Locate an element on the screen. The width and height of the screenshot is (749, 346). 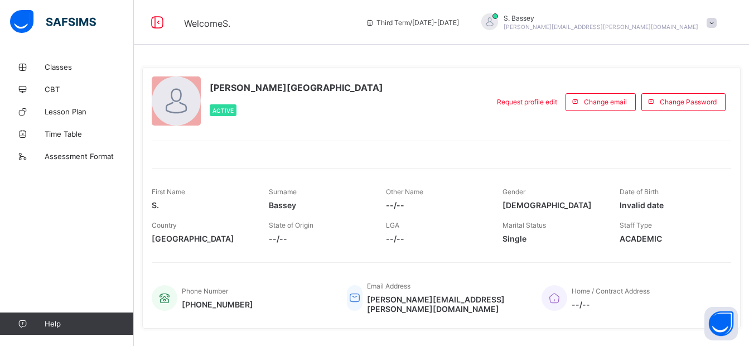
span: Single is located at coordinates (553, 238).